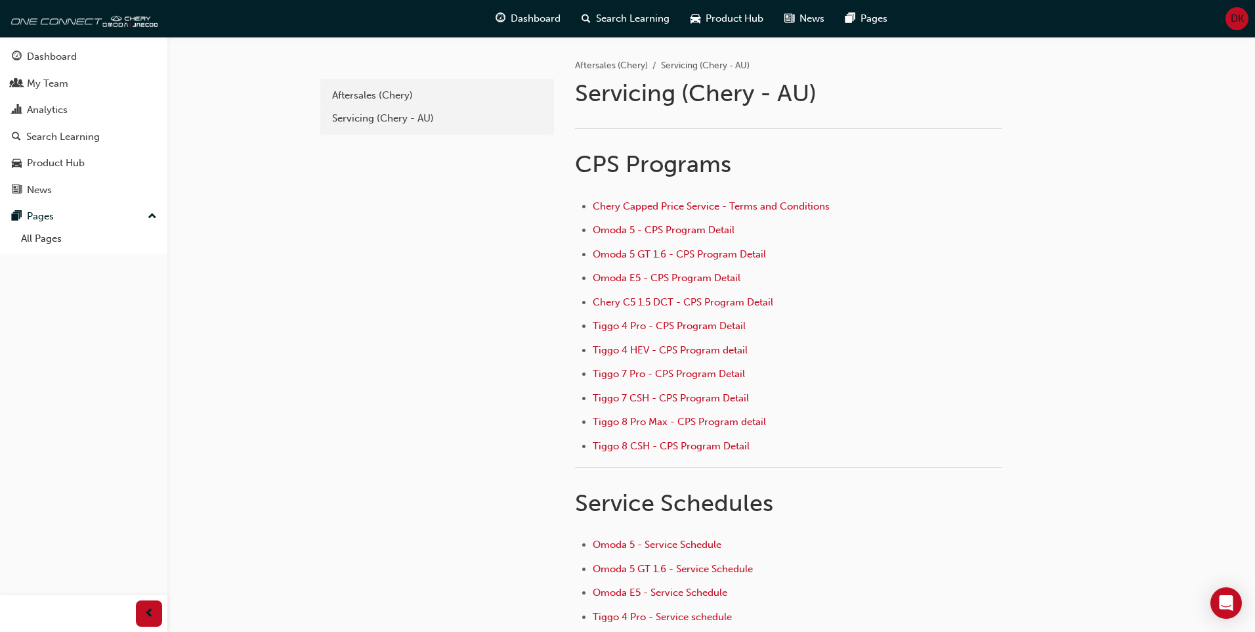  I want to click on a: Servicing (Chery - AU), so click(437, 118).